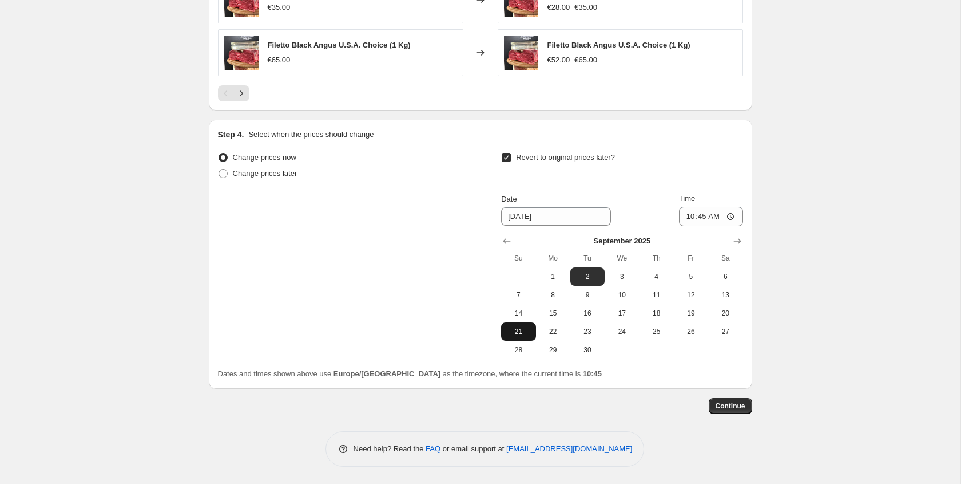  Describe the element at coordinates (691, 295) in the screenshot. I see `button: Friday September 12 2025` at that location.